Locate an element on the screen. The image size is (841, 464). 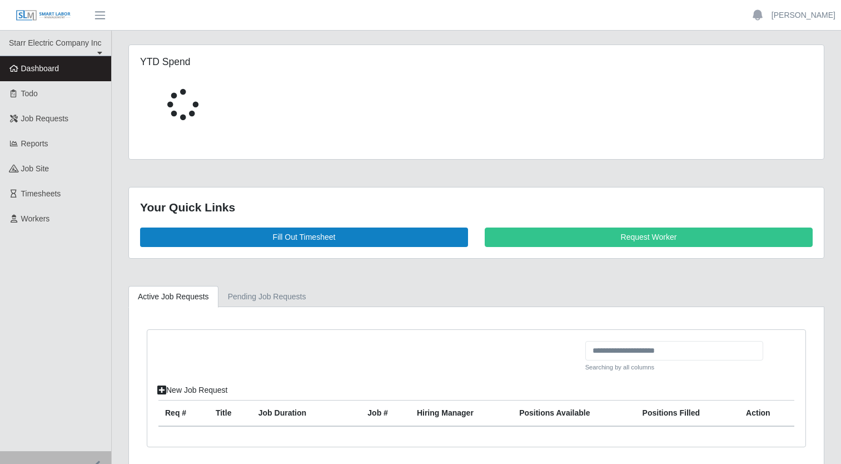
th: Title is located at coordinates (230, 413).